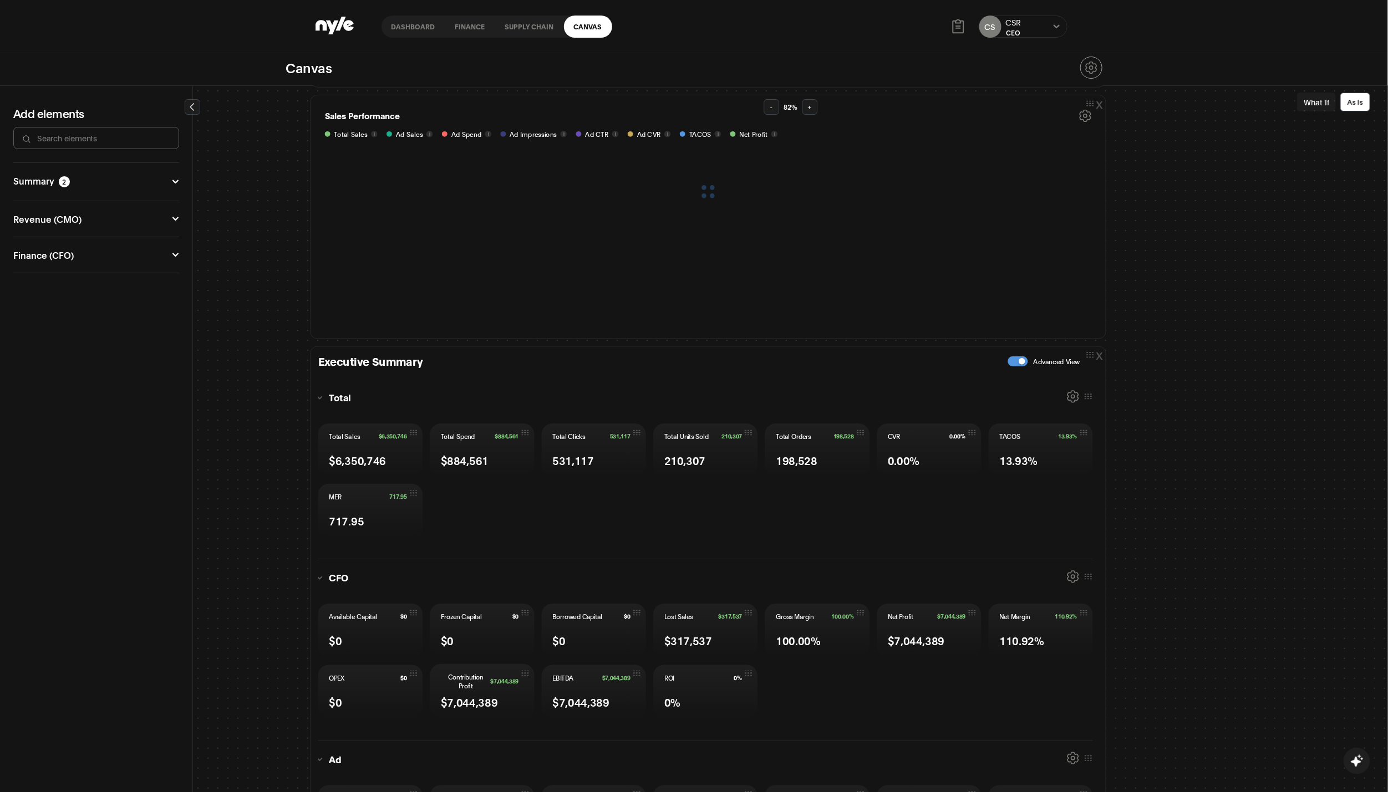 This screenshot has height=792, width=1388. What do you see at coordinates (43, 255) in the screenshot?
I see `div: Finance (CFO)` at bounding box center [43, 255].